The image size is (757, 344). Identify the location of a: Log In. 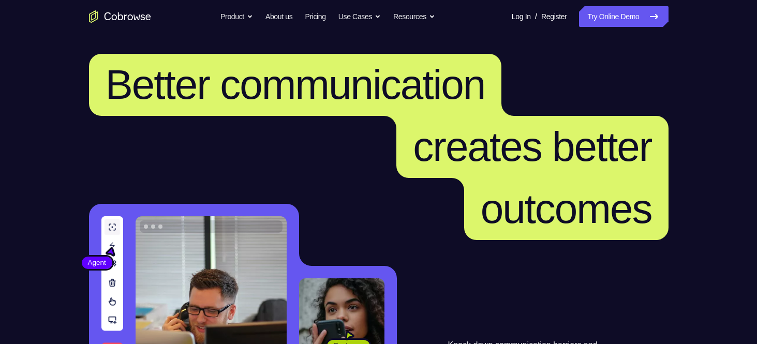
(521, 17).